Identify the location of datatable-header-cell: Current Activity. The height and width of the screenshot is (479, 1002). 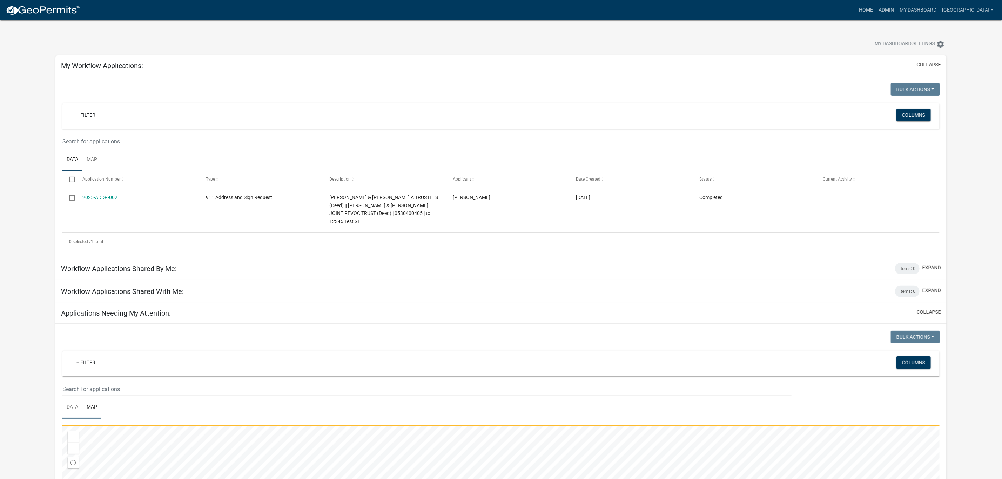
(878, 179).